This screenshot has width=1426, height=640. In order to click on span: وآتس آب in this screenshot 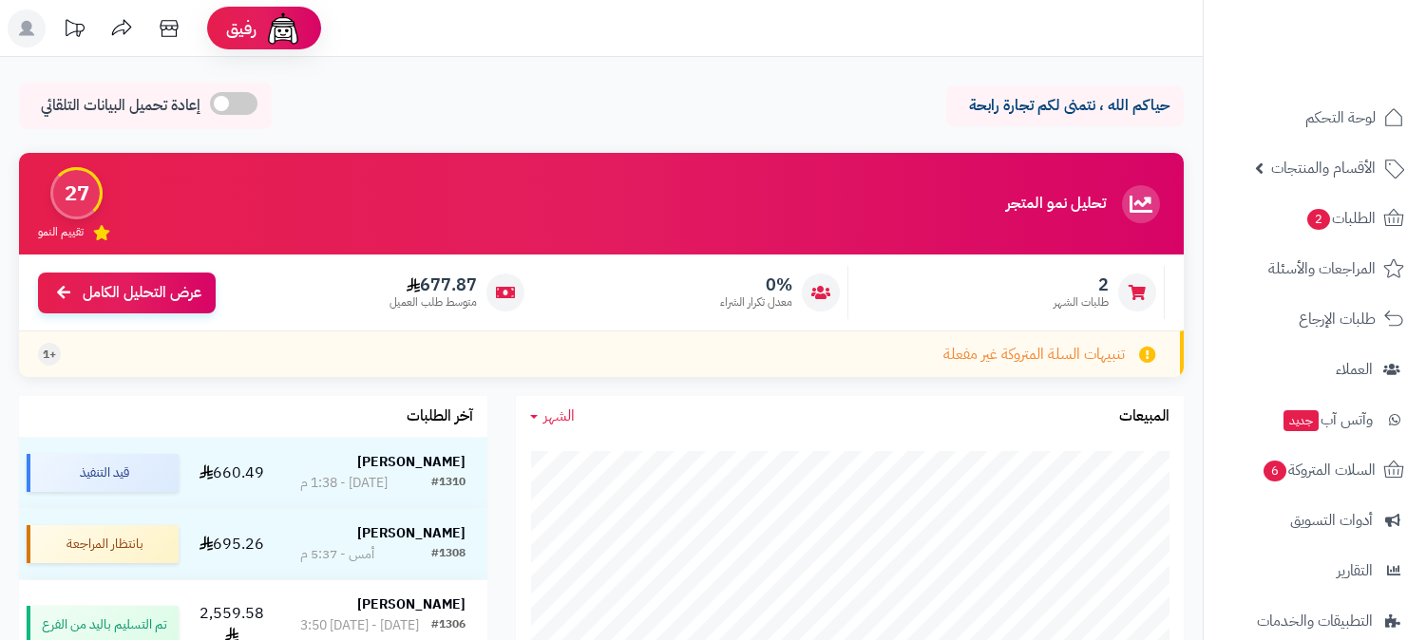, I will do `click(1327, 420)`.